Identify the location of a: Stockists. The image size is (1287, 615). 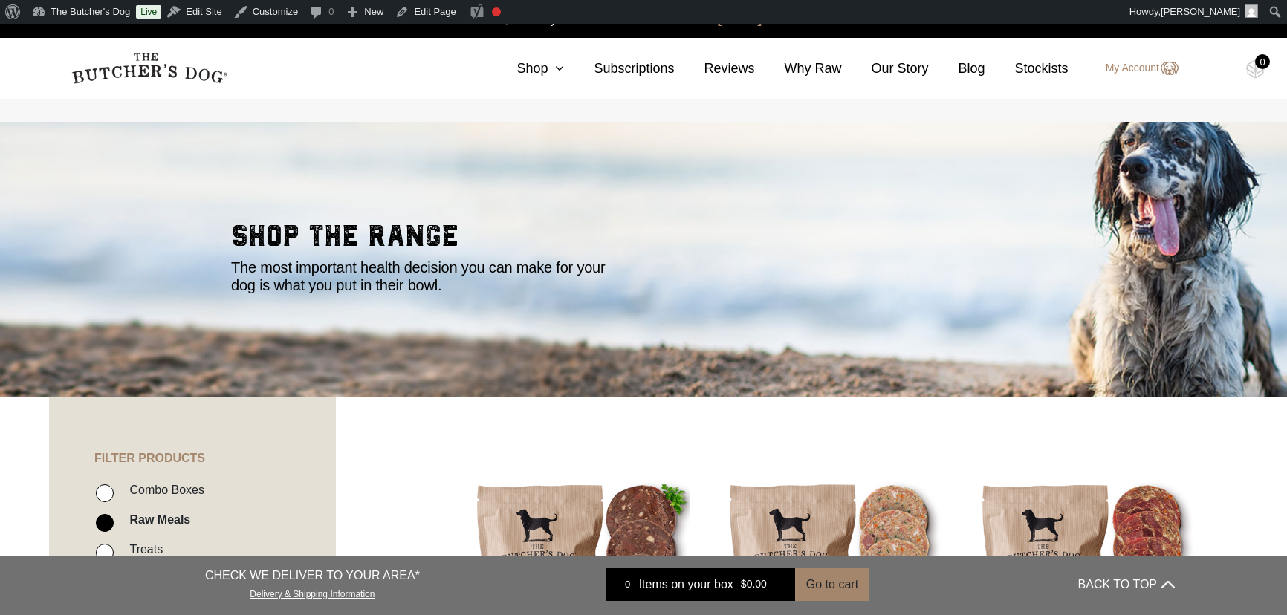
(1027, 68).